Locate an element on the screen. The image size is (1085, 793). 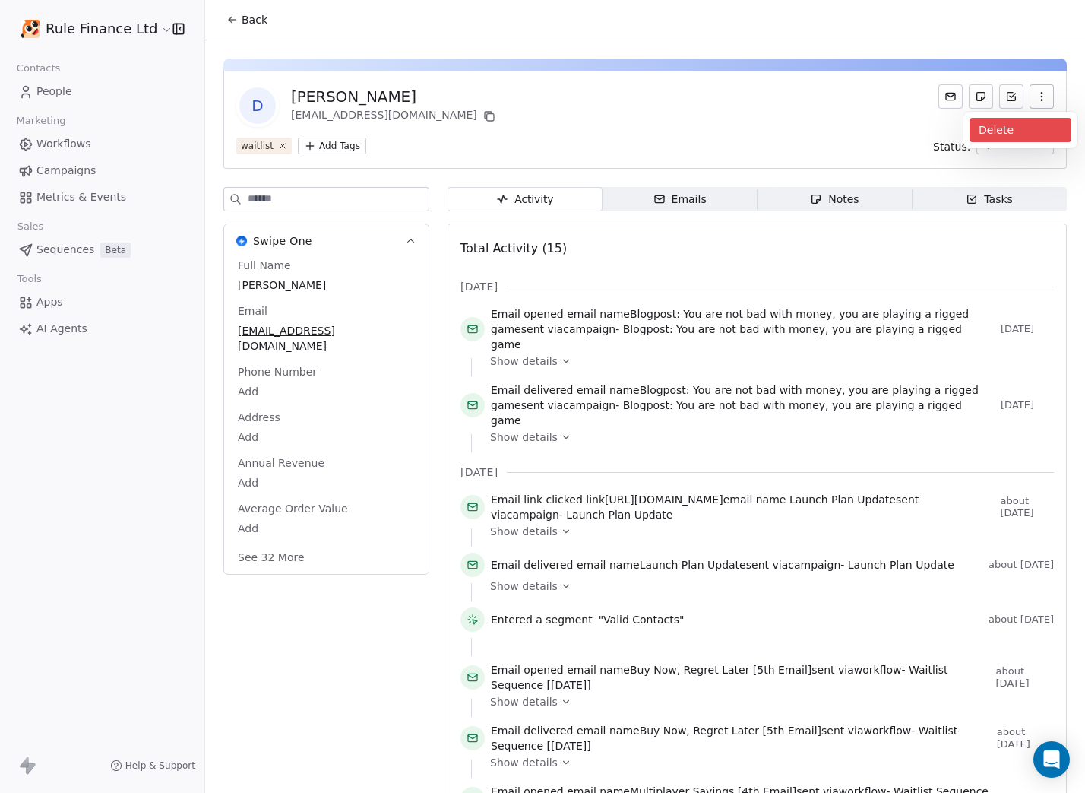
span: Rule Finance Ltd is located at coordinates (101, 29).